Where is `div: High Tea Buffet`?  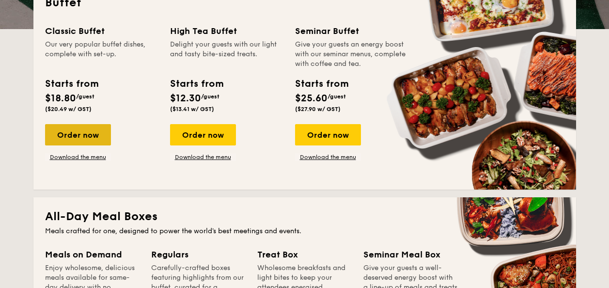 div: High Tea Buffet is located at coordinates (227, 31).